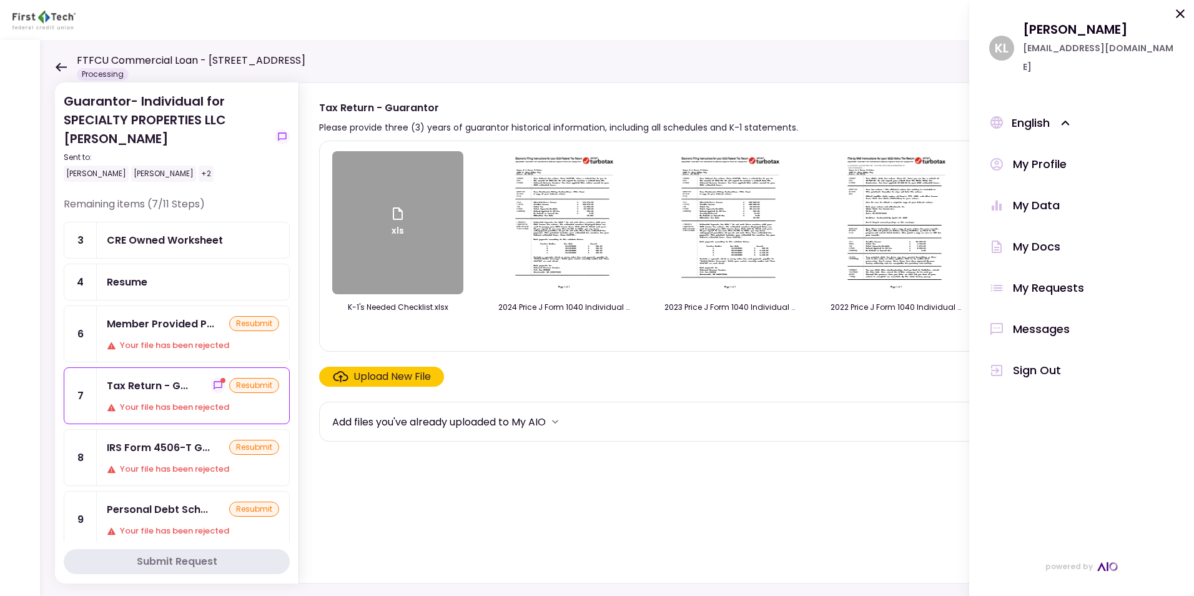  Describe the element at coordinates (102, 74) in the screenshot. I see `div: Processing` at that location.